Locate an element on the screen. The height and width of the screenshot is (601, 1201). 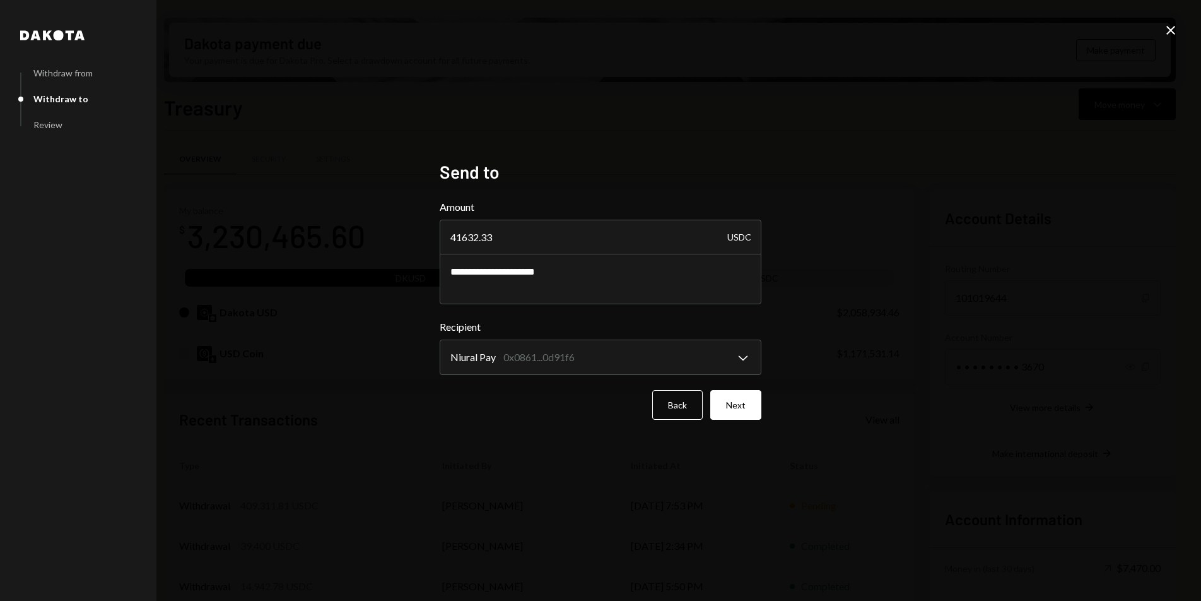
input: Enter amount is located at coordinates (601, 237).